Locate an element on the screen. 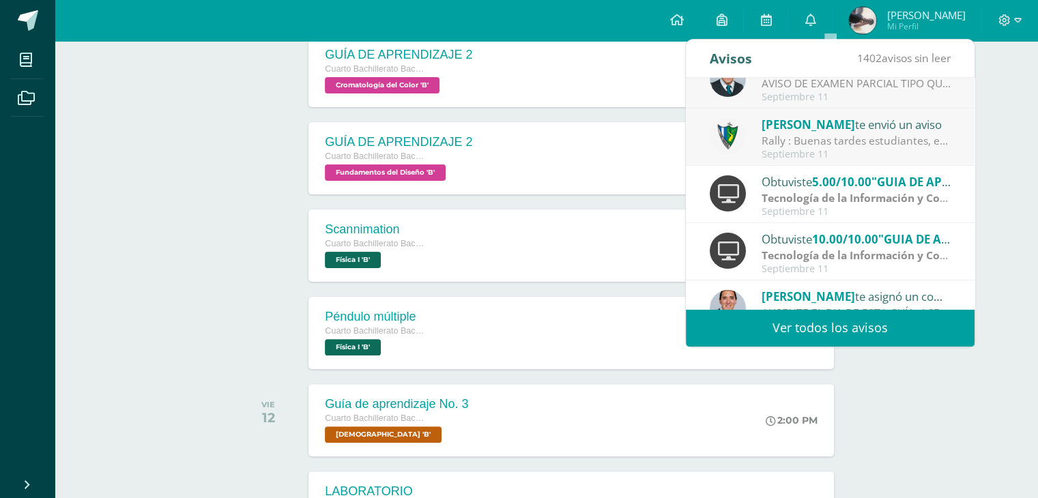 The image size is (1038, 498). span: avisos sin leer is located at coordinates (903, 58).